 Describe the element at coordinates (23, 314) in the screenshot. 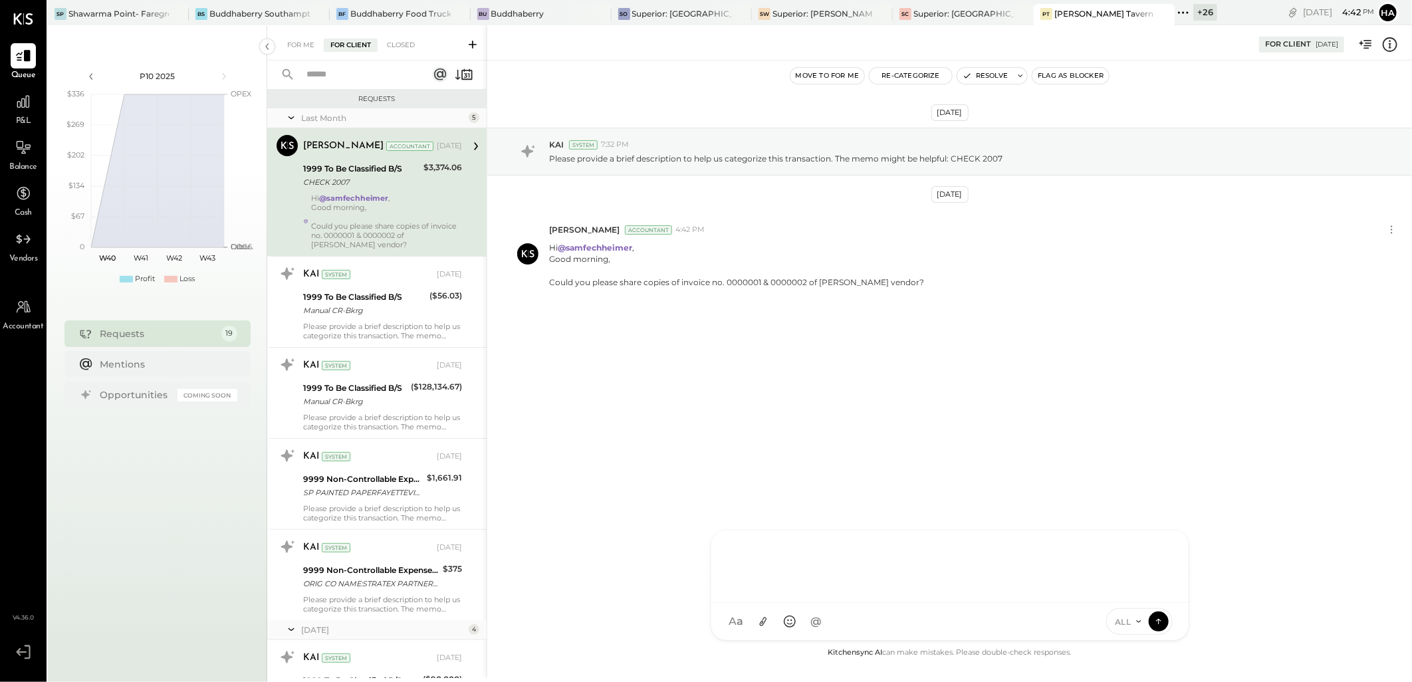

I see `a: Accountant` at that location.